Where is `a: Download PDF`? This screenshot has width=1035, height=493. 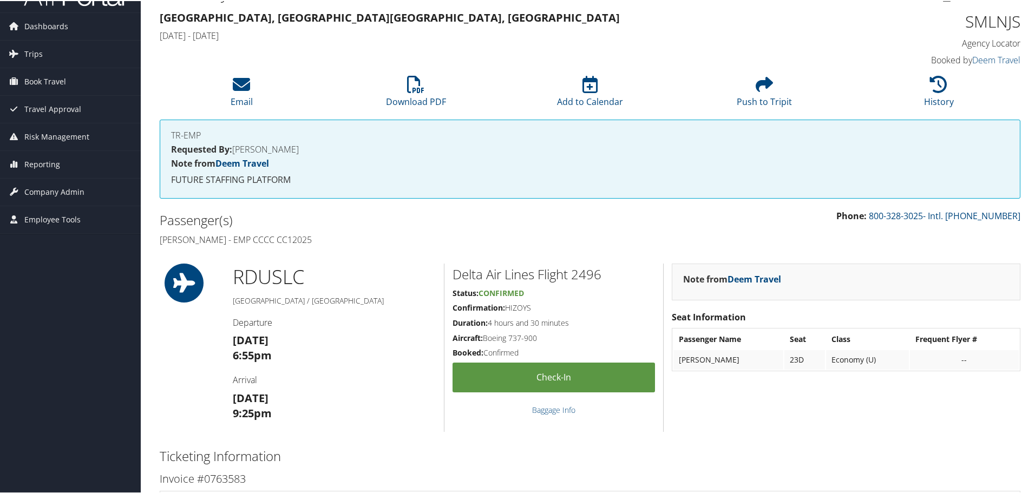 a: Download PDF is located at coordinates (416, 94).